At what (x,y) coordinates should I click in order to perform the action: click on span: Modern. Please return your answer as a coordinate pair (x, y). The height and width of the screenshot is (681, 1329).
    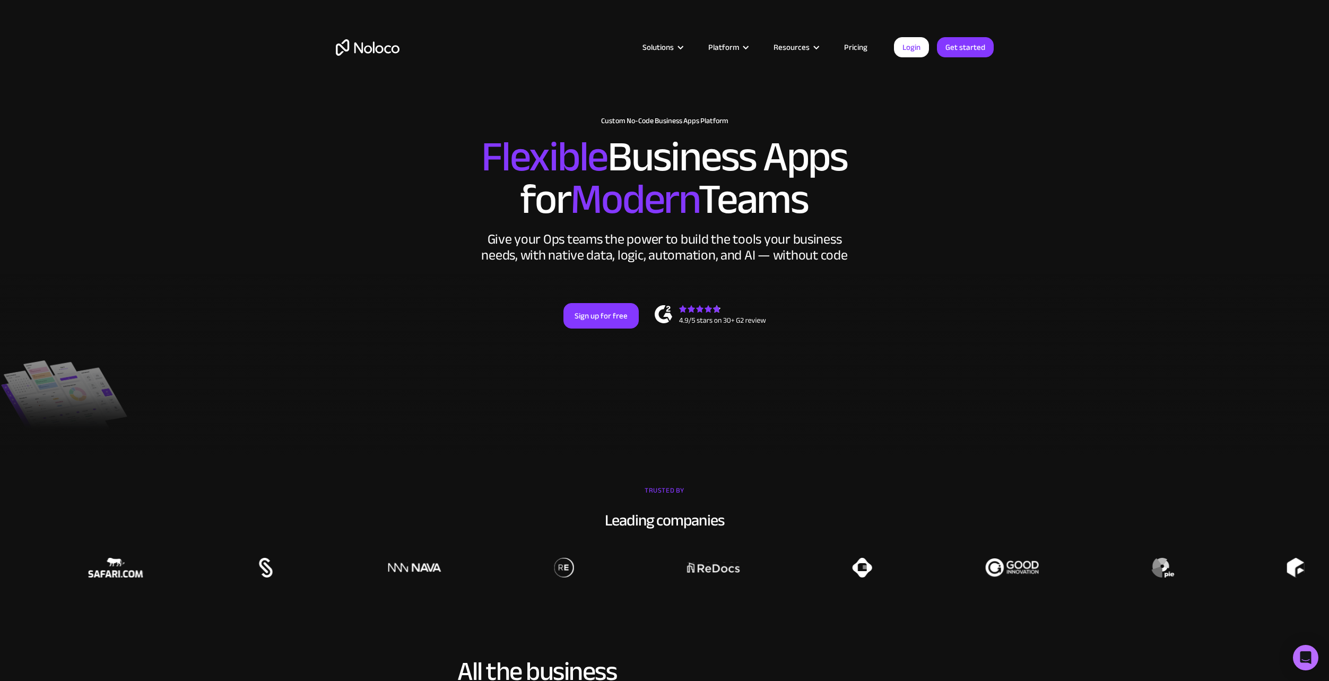
    Looking at the image, I should click on (634, 199).